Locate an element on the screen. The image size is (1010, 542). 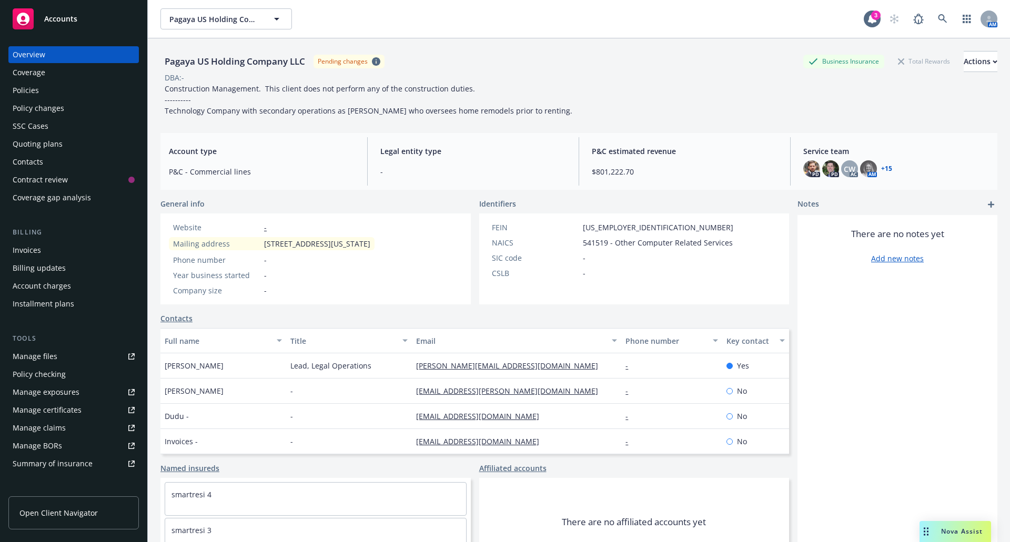
div: Pagaya US Holding Company LLC is located at coordinates (235, 62).